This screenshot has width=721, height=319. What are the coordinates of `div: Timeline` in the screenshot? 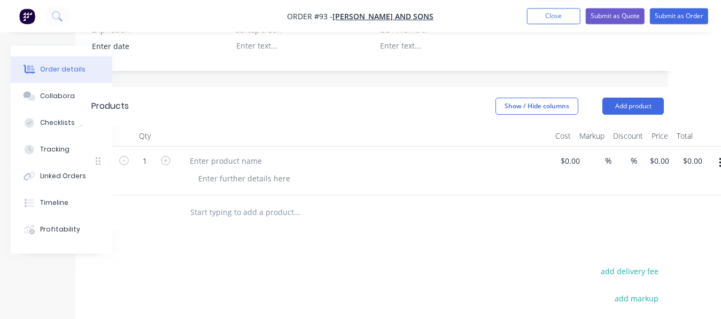 It's located at (54, 203).